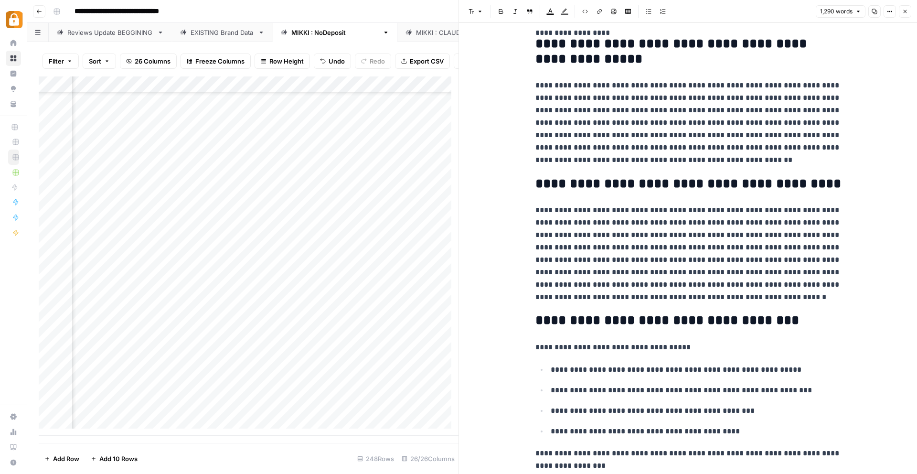 This screenshot has height=474, width=917. What do you see at coordinates (66, 459) in the screenshot?
I see `span: Add Row` at bounding box center [66, 459].